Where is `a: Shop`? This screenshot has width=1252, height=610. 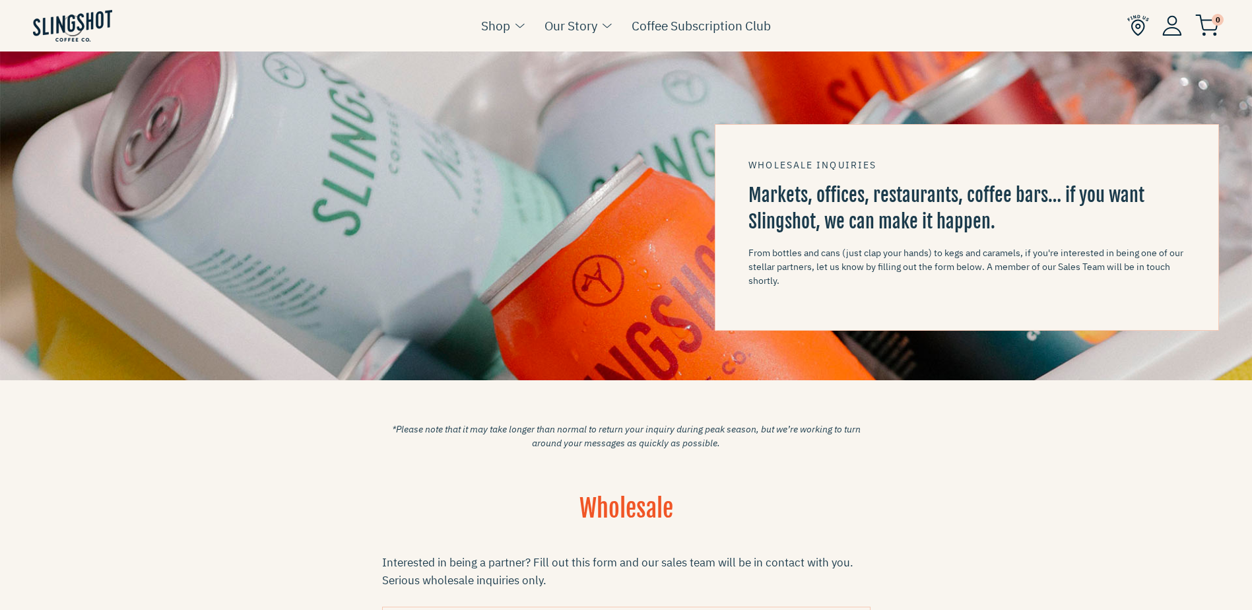 a: Shop is located at coordinates (496, 26).